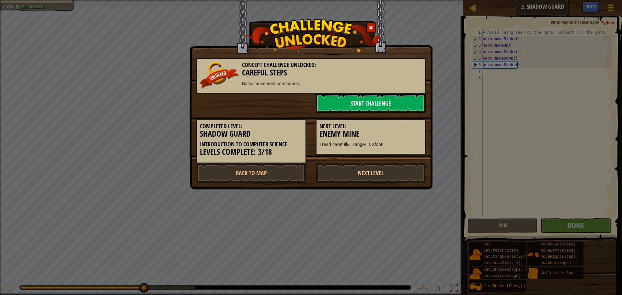 Image resolution: width=622 pixels, height=295 pixels. What do you see at coordinates (279, 65) in the screenshot?
I see `span: Concept Challenge Unlocked:` at bounding box center [279, 65].